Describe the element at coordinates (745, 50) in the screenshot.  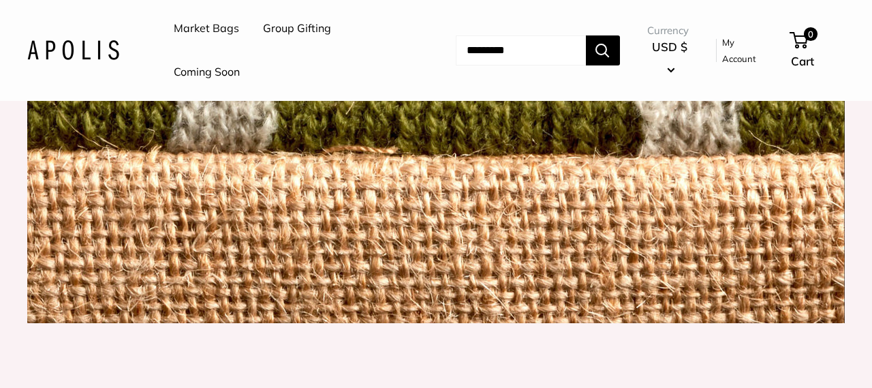
I see `a: My Account` at that location.